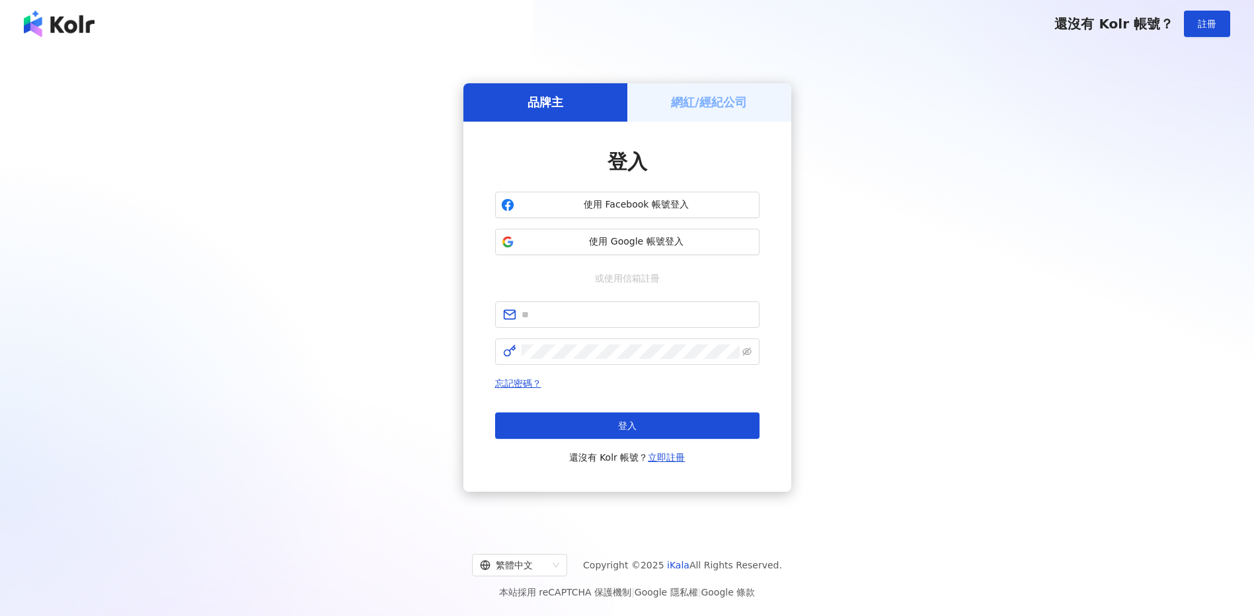  I want to click on a: iKala, so click(678, 565).